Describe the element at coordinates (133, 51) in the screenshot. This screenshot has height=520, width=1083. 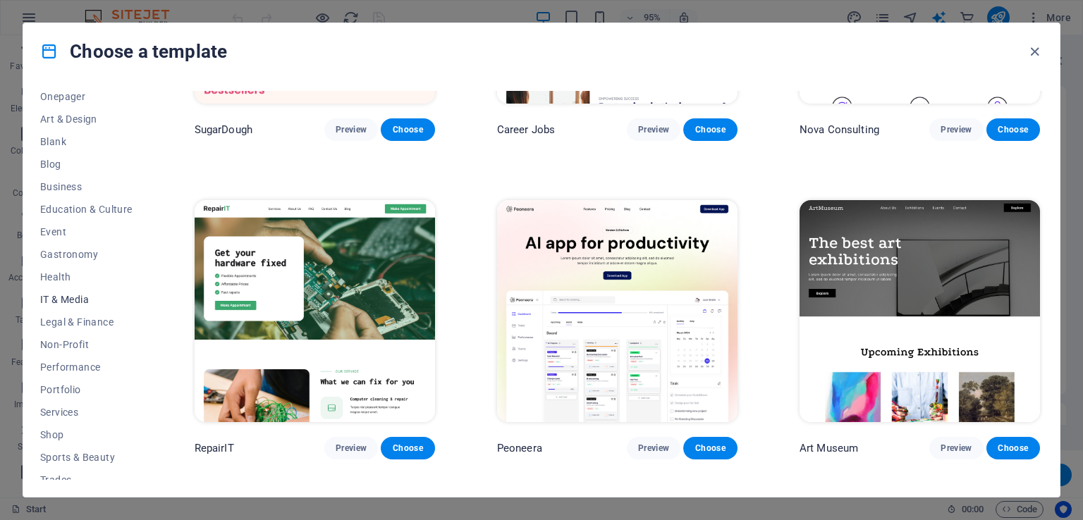
I see `h4: Choose a template` at that location.